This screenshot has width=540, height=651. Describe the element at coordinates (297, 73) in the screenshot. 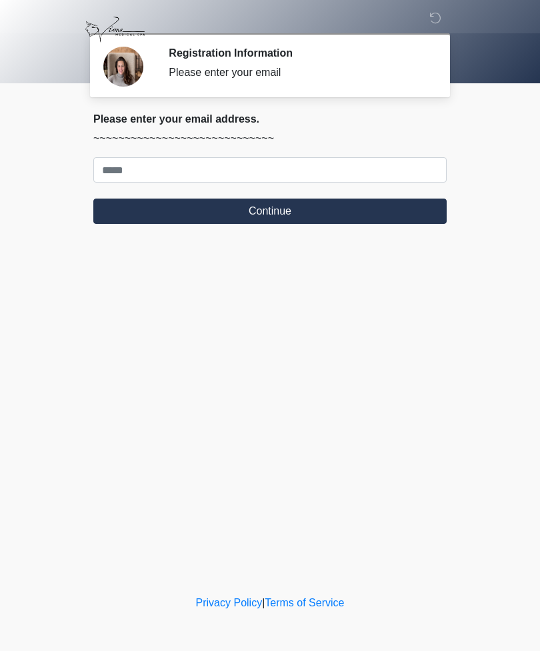

I see `div: Please enter your email` at that location.